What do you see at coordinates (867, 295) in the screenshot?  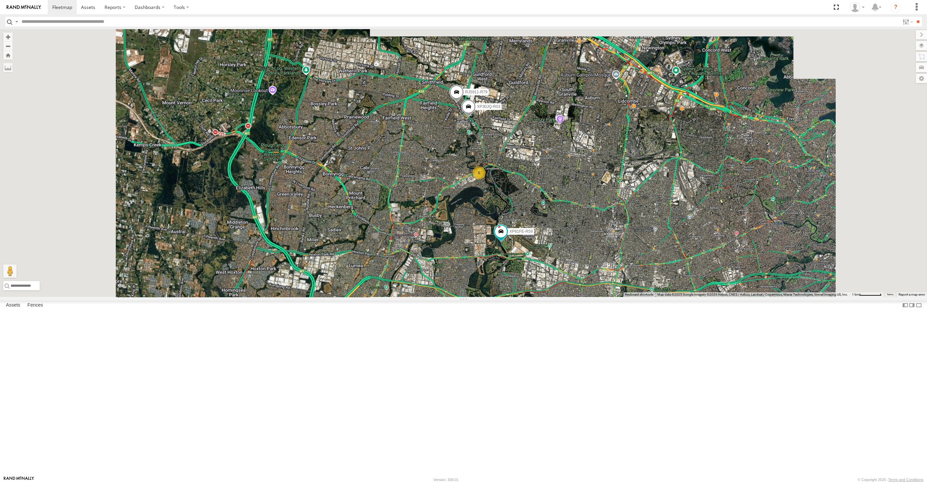 I see `button: Map Scale: 1 km per 63 pixels` at bounding box center [867, 295].